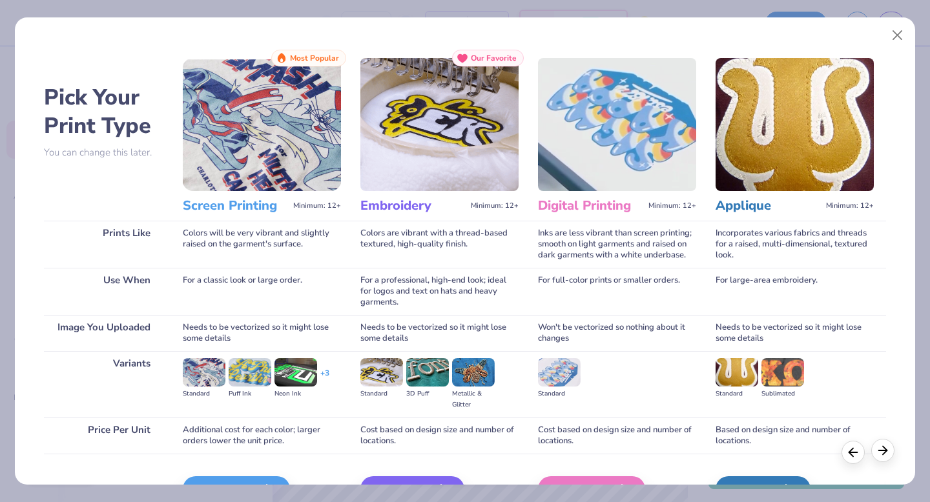 The height and width of the screenshot is (502, 930). Describe the element at coordinates (783, 373) in the screenshot. I see `img: Sublimated` at that location.